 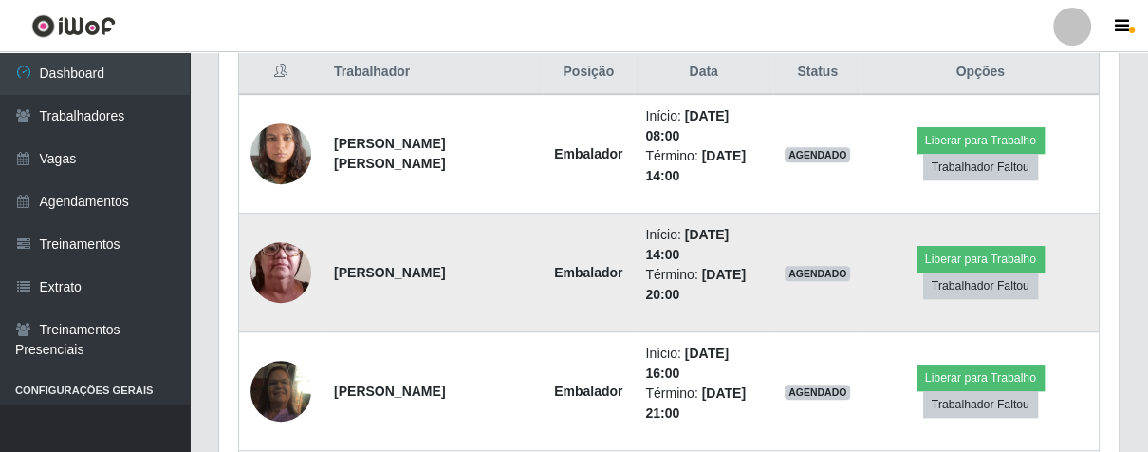 I want to click on img: 1742916176558.jpeg, so click(x=281, y=391).